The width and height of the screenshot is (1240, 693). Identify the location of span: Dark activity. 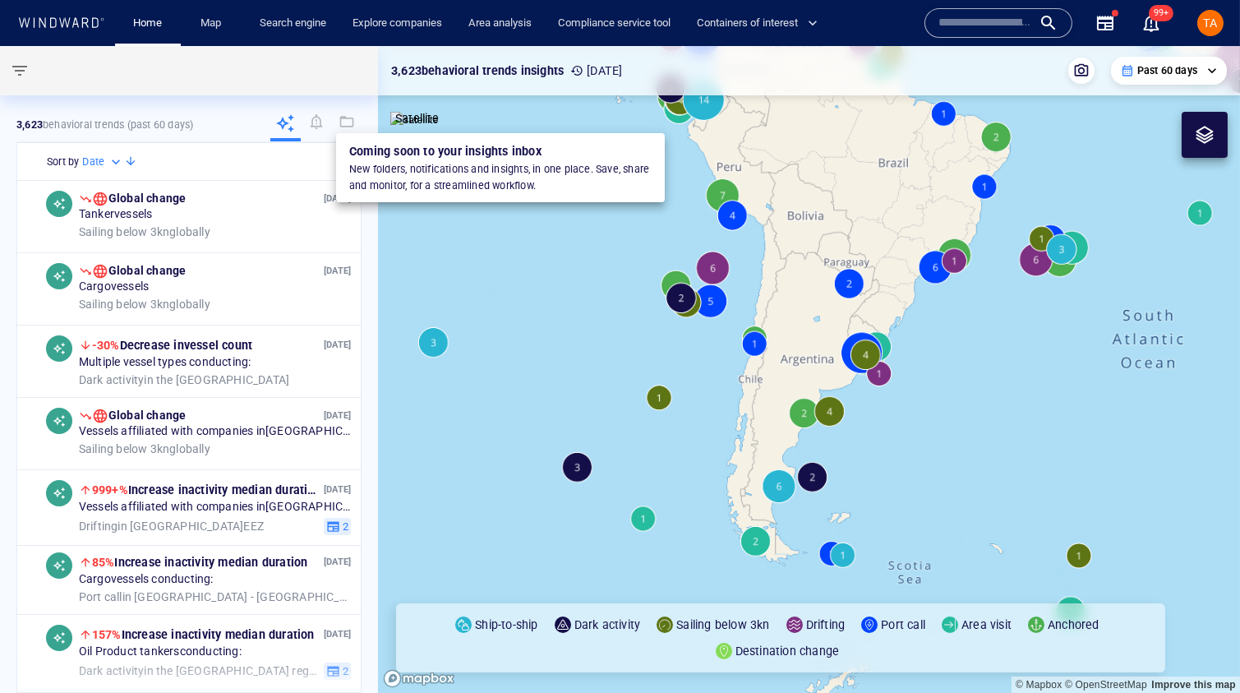
(112, 379).